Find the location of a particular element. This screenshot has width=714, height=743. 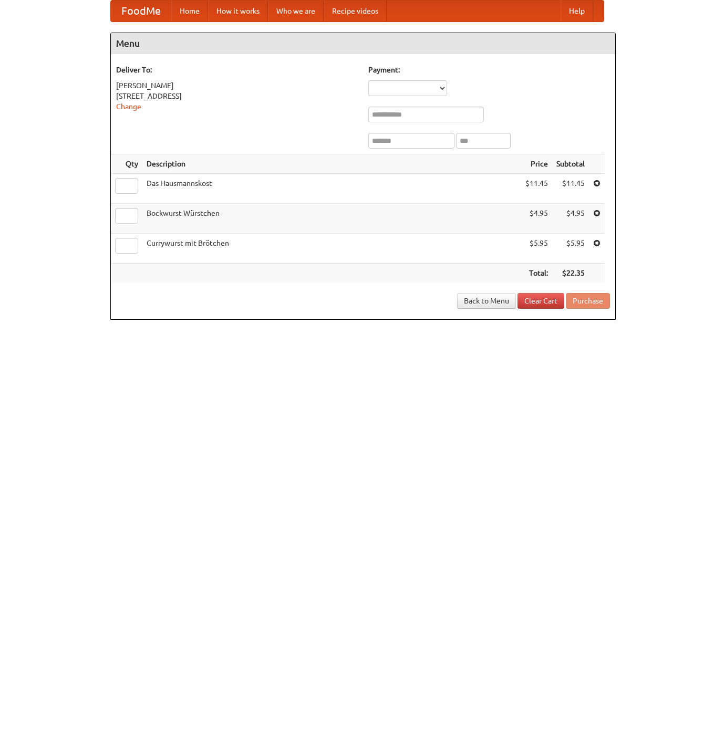

a: Recipe videos is located at coordinates (355, 11).